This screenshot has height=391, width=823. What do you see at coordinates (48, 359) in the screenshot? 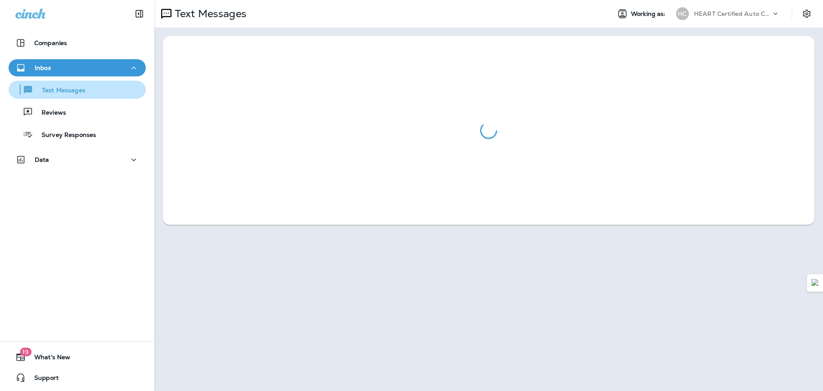
I see `span: What's New` at bounding box center [48, 359].